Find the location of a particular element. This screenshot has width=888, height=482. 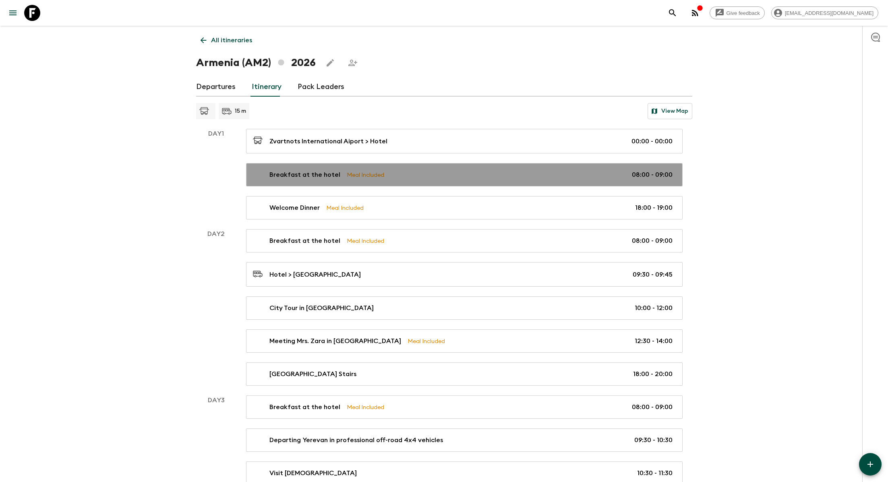

p: 00:00 - 00:00 is located at coordinates (652, 141).